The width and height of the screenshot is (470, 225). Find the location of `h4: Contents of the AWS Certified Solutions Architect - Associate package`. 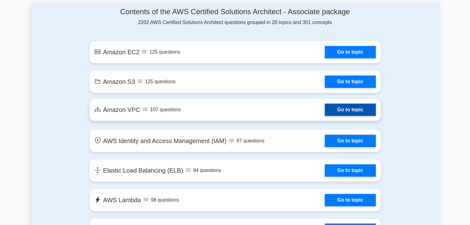

h4: Contents of the AWS Certified Solutions Architect - Associate package is located at coordinates (235, 12).